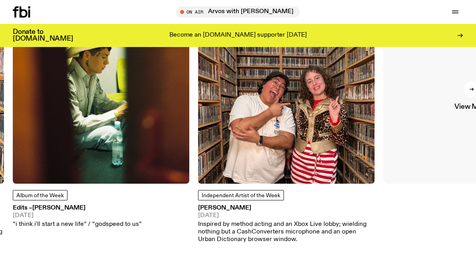 This screenshot has height=253, width=476. Describe the element at coordinates (240, 12) in the screenshot. I see `span: Tune in live` at that location.